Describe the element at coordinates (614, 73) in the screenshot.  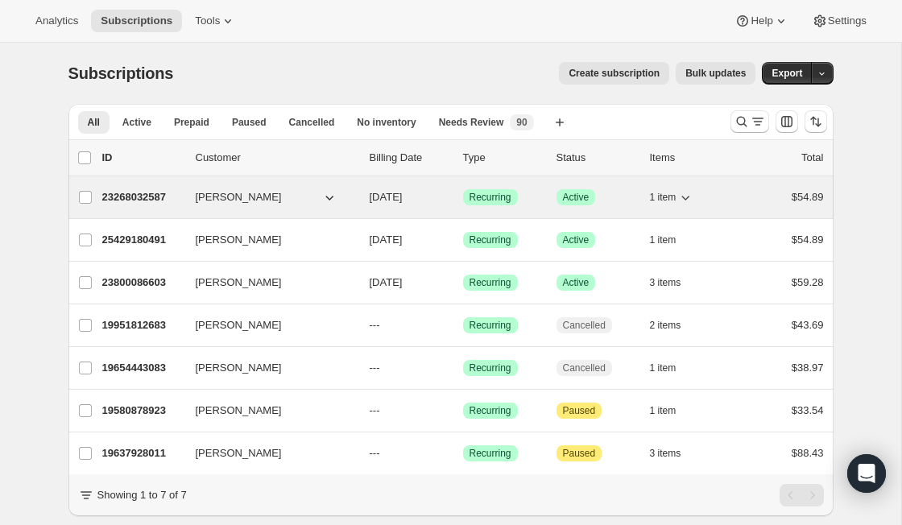
I see `span: Create subscription` at that location.